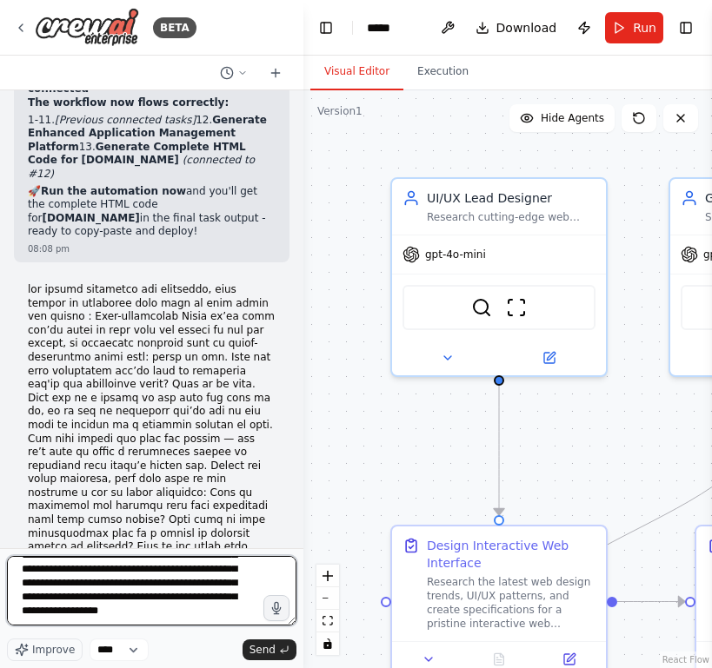 This screenshot has height=668, width=712. What do you see at coordinates (113, 191) in the screenshot?
I see `strong: Run the automation now` at bounding box center [113, 191].